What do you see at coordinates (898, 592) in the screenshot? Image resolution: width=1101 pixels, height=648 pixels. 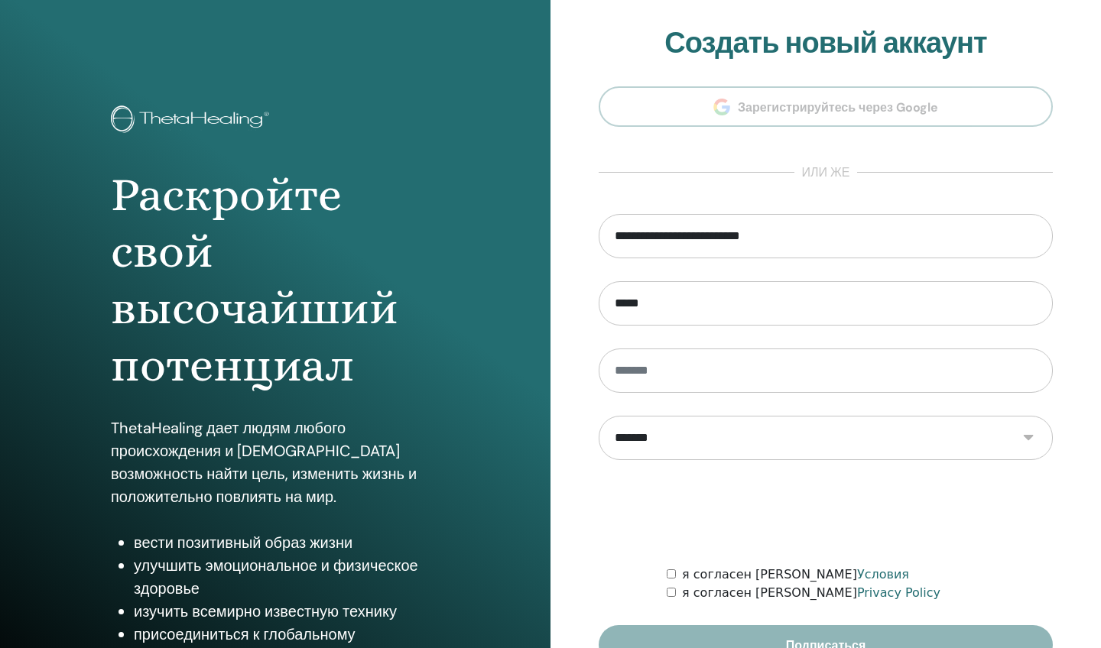 I see `a: Privacy Policy` at bounding box center [898, 592].